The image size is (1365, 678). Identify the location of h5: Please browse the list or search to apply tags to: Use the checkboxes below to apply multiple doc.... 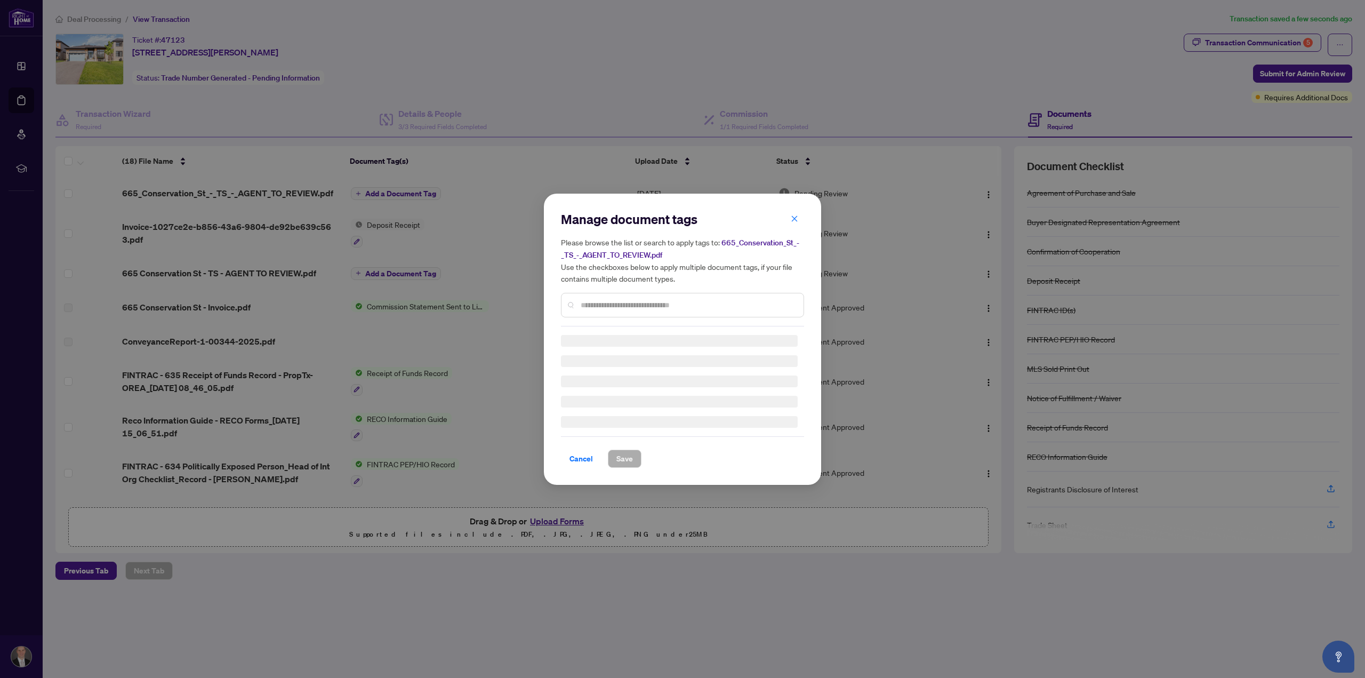
(682, 260).